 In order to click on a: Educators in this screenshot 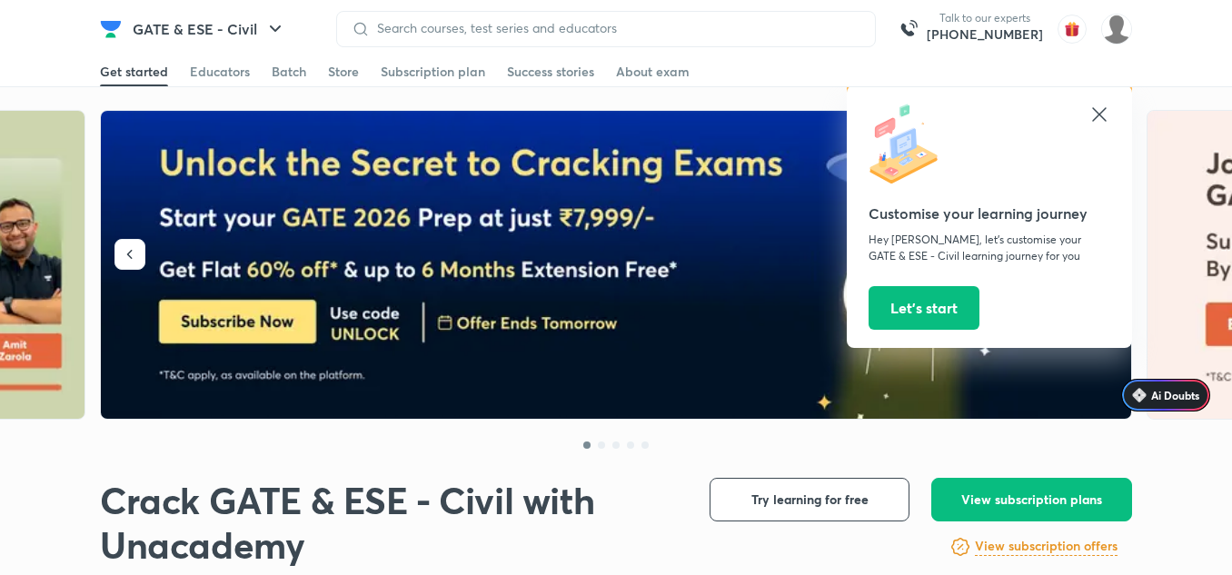, I will do `click(220, 72)`.